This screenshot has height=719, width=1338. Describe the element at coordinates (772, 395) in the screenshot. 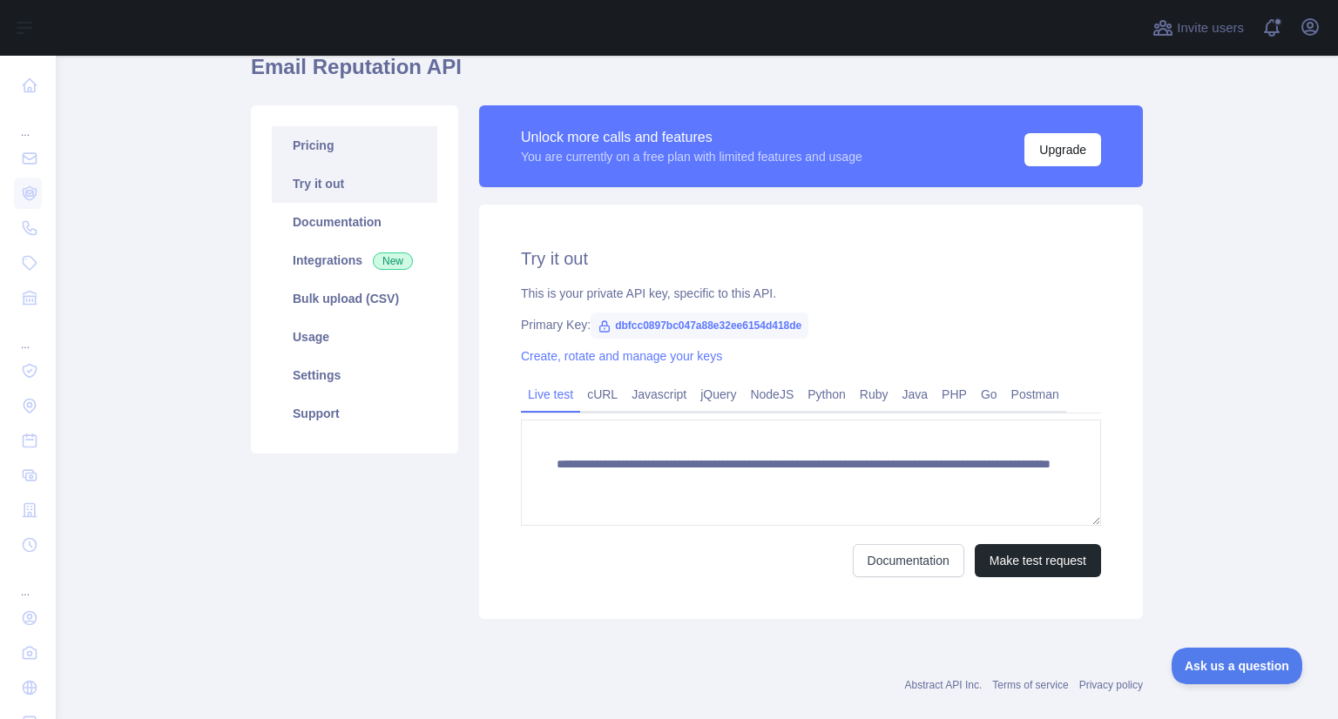

I see `a: NodeJS` at that location.